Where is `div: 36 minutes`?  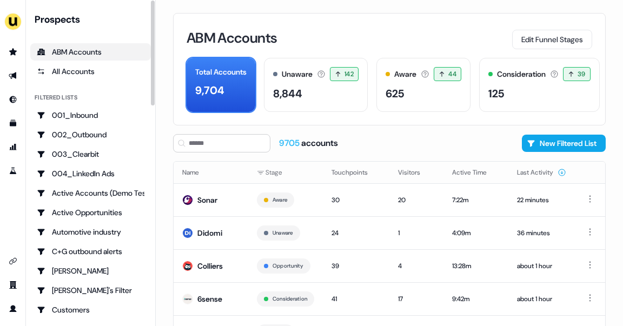 div: 36 minutes is located at coordinates (541, 233).